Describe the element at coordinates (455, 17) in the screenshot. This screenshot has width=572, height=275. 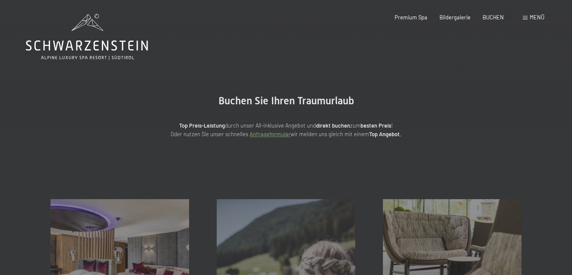
I see `span: Bildergalerie` at that location.